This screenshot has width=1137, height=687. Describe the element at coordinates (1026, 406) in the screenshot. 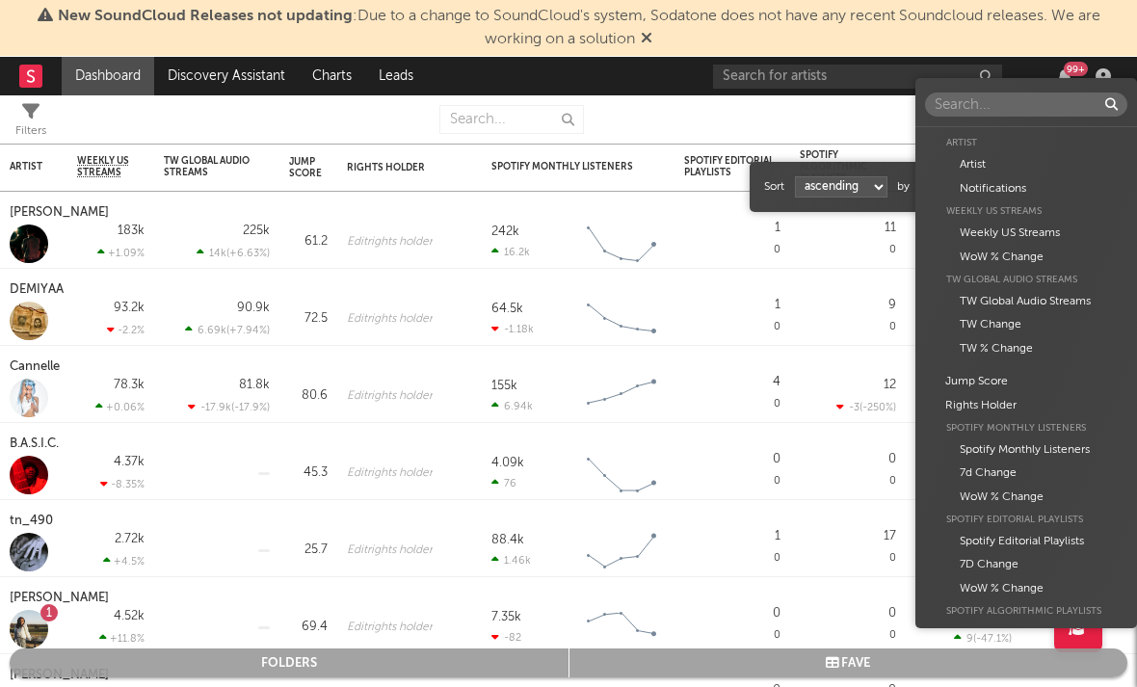

I see `div: Rights Holder` at that location.